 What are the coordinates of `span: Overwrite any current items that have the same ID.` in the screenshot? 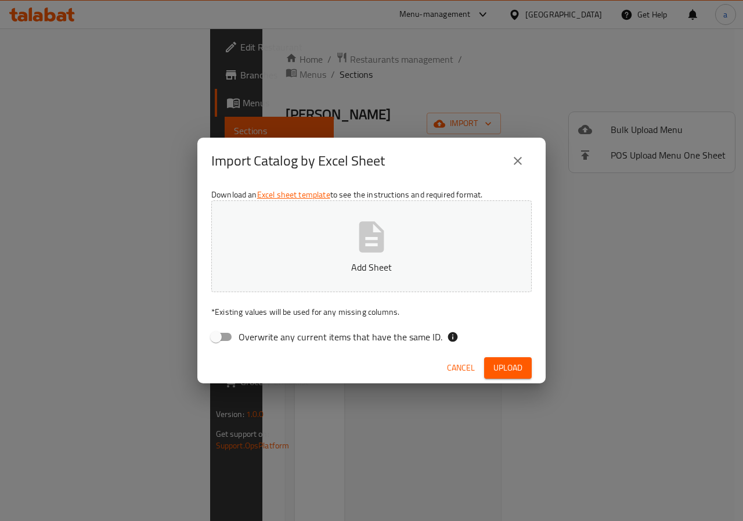 It's located at (340, 337).